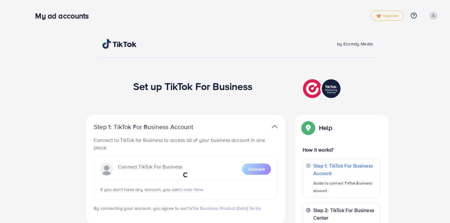 The image size is (450, 223). I want to click on p: How it works?, so click(341, 150).